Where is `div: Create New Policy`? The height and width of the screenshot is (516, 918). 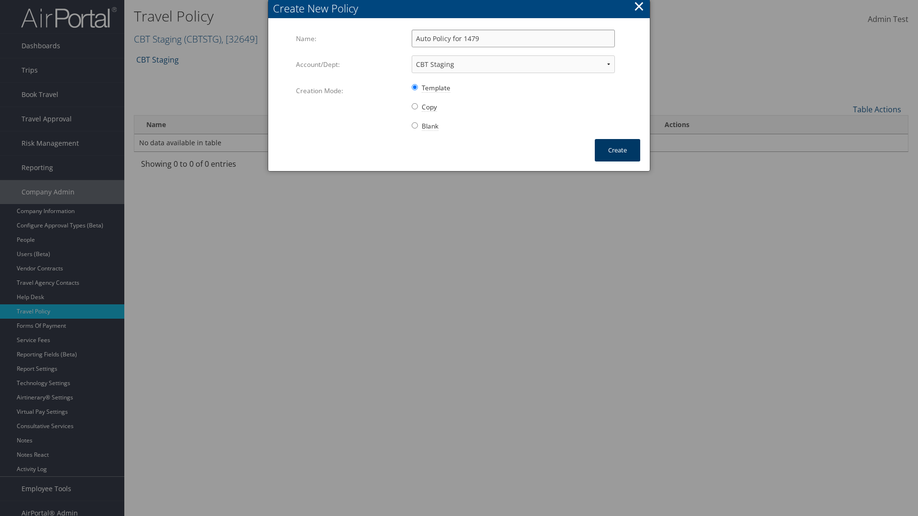 div: Create New Policy is located at coordinates (461, 8).